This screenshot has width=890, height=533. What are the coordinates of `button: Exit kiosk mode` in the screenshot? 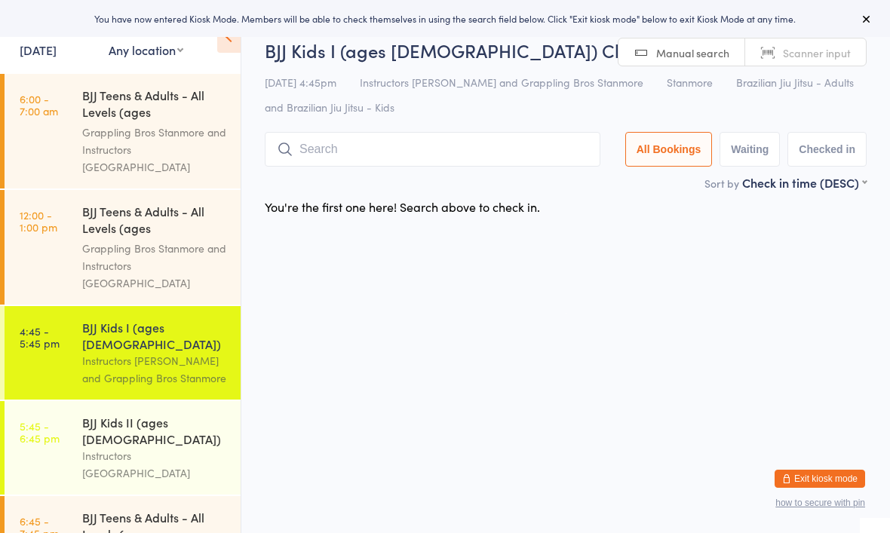 It's located at (820, 479).